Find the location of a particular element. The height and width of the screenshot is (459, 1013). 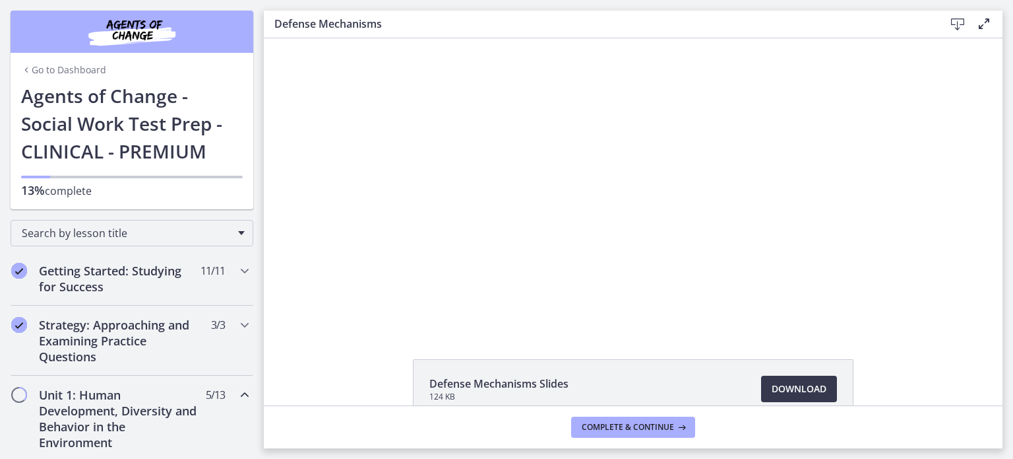

span: 124 KB is located at coordinates (499, 397).